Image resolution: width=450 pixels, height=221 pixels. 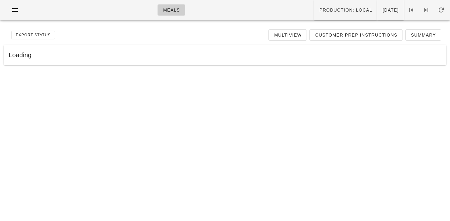 I want to click on button: Export Status, so click(x=33, y=35).